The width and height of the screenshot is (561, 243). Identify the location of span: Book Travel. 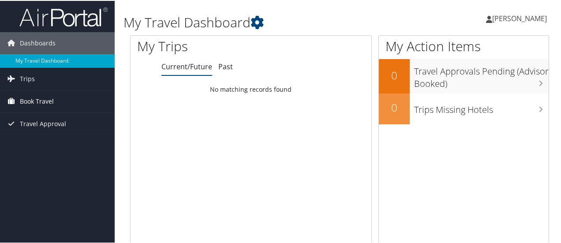
(37, 101).